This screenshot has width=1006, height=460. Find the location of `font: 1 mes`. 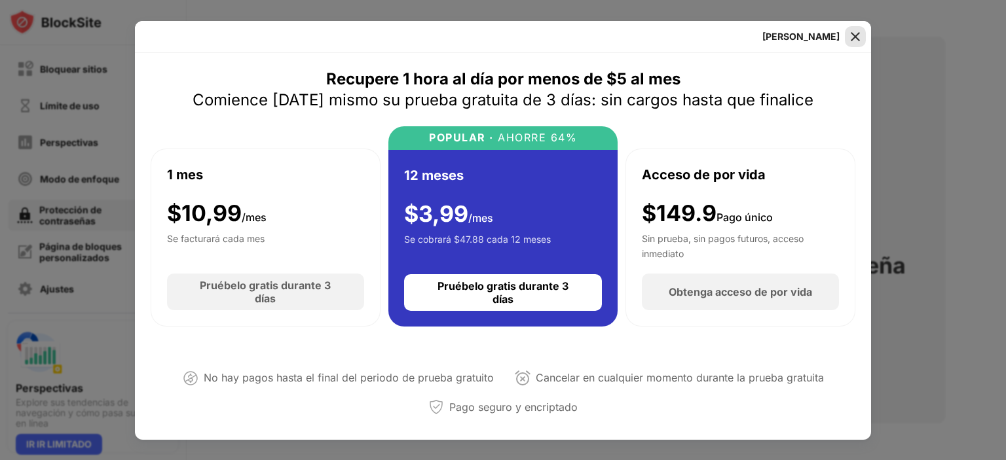

font: 1 mes is located at coordinates (185, 175).